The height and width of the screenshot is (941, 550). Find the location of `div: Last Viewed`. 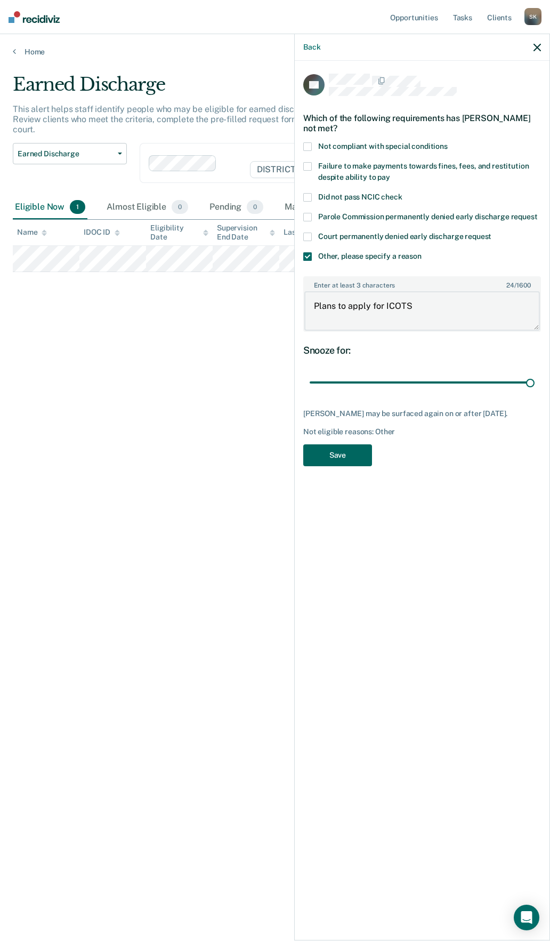

div: Last Viewed is located at coordinates (309, 232).